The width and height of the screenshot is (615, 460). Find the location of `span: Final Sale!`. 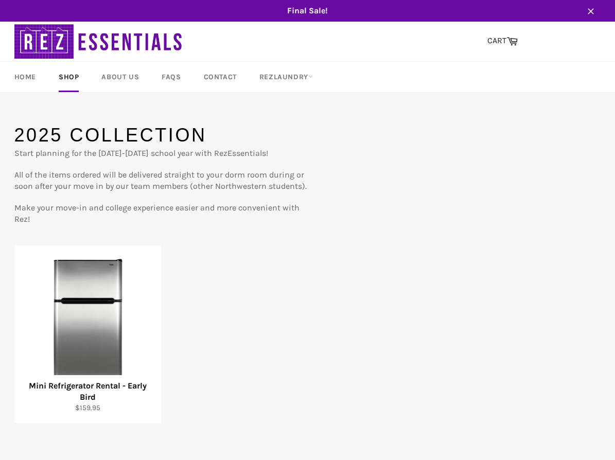

span: Final Sale! is located at coordinates (308, 11).